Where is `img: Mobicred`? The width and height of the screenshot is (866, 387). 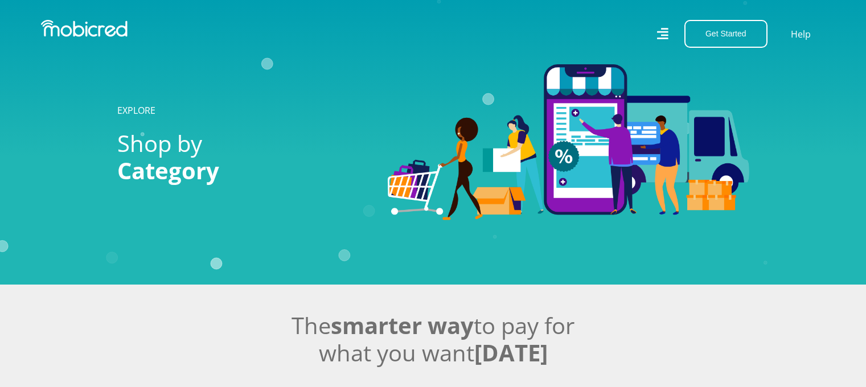 img: Mobicred is located at coordinates (84, 28).